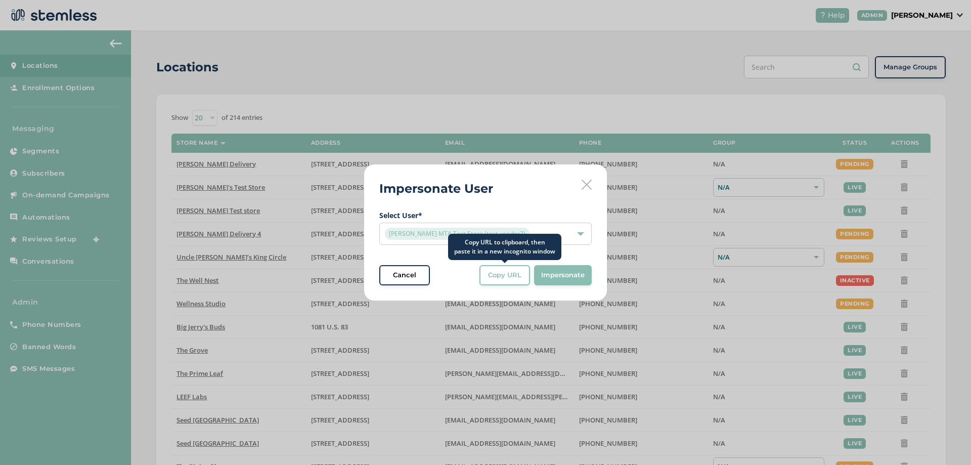 The width and height of the screenshot is (971, 465). Describe the element at coordinates (405, 275) in the screenshot. I see `button: Cancel` at that location.